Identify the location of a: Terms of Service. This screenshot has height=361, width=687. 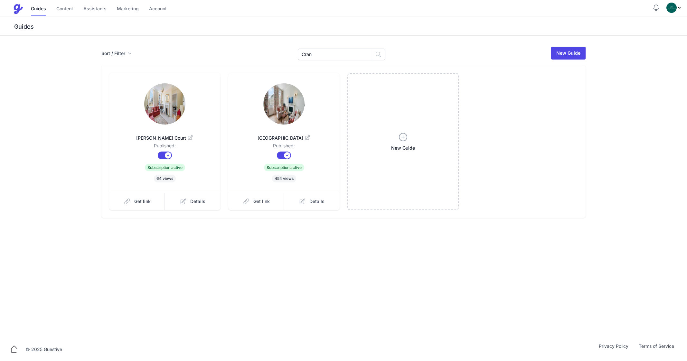
(656, 350).